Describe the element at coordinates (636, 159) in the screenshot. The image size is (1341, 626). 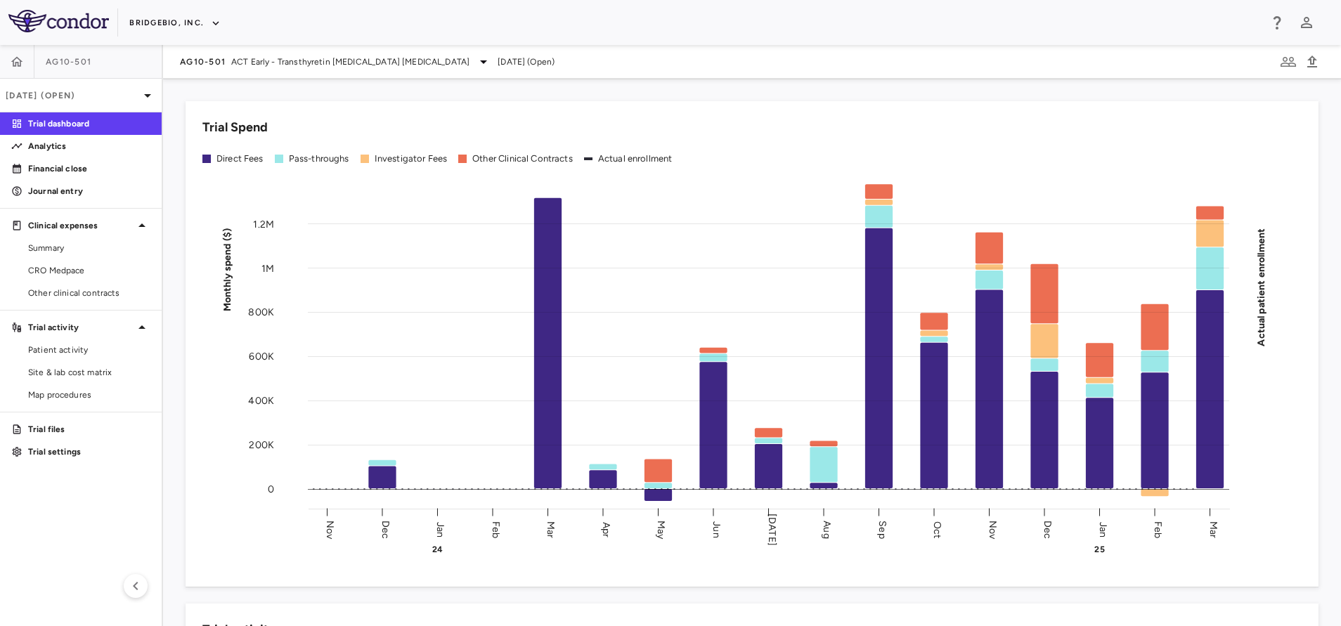
I see `div: Actual enrollment` at that location.